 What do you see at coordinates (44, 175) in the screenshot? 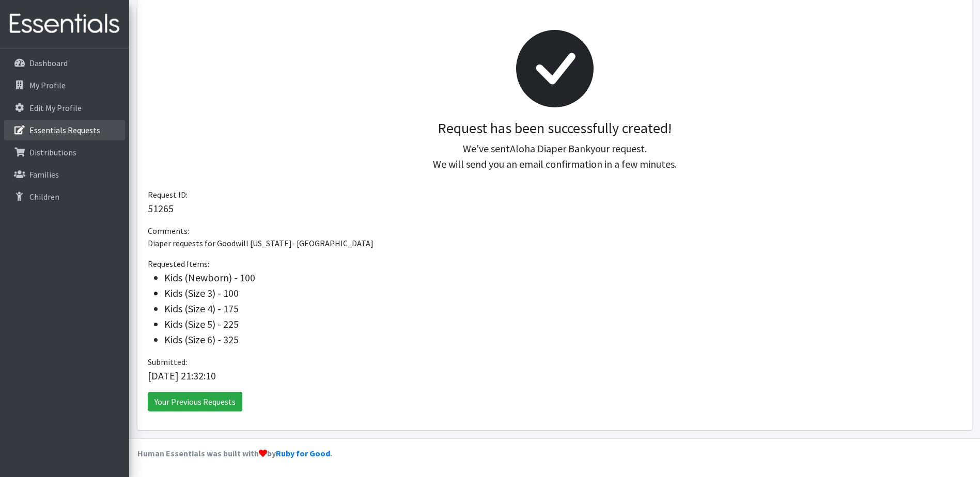
I see `p: Families` at bounding box center [44, 175].